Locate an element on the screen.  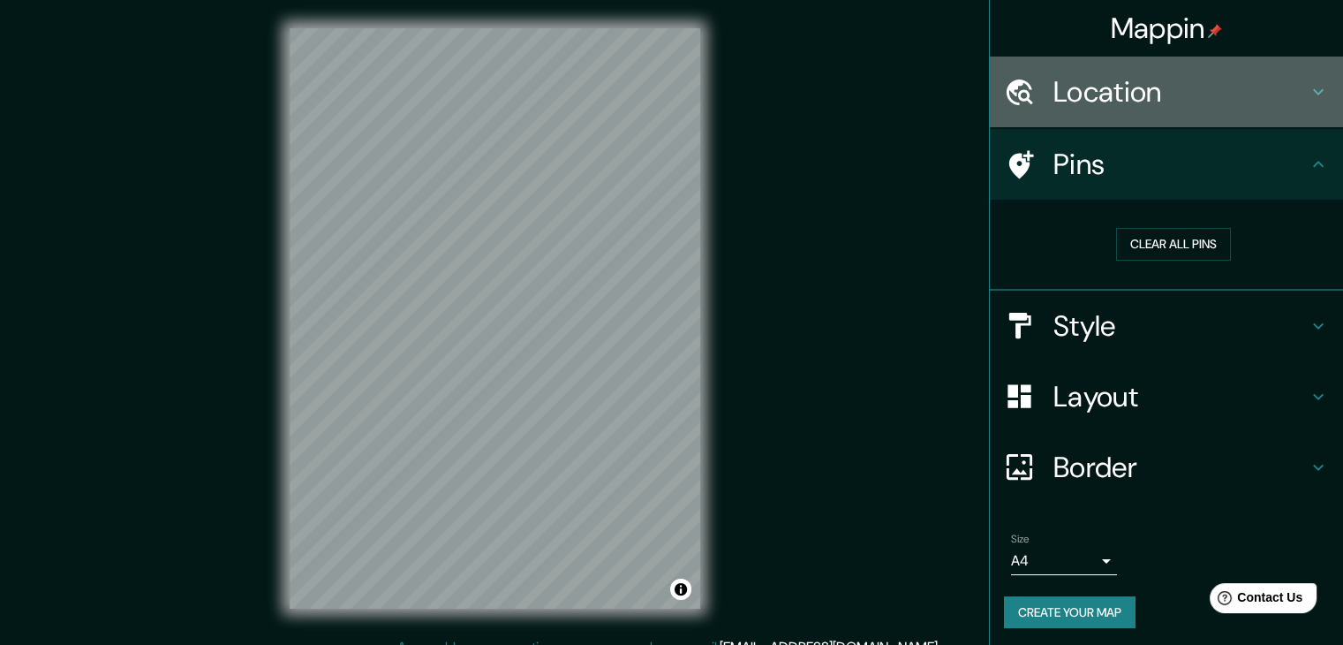
img: pin-icon.png is located at coordinates (1215, 31).